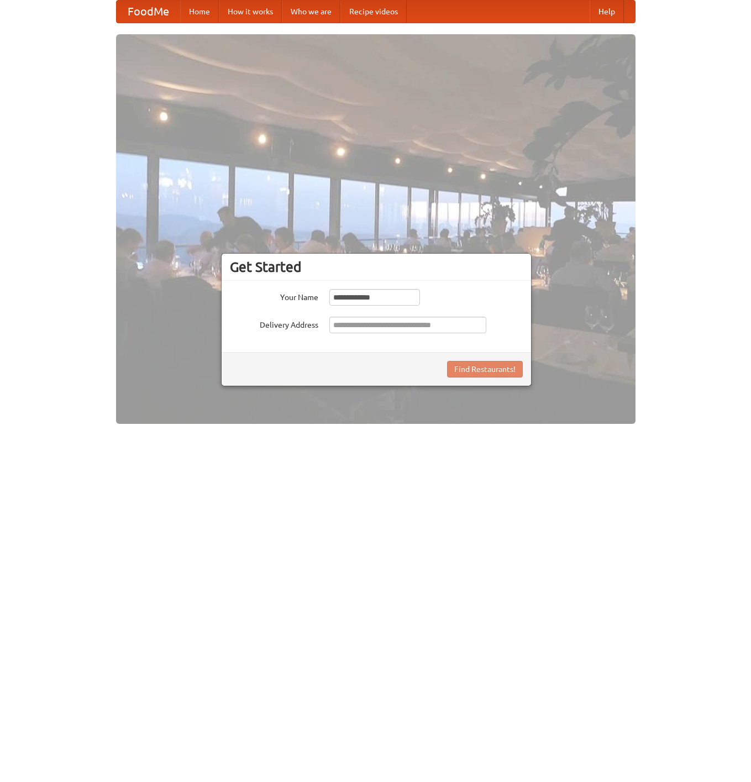  I want to click on a: FoodMe, so click(148, 12).